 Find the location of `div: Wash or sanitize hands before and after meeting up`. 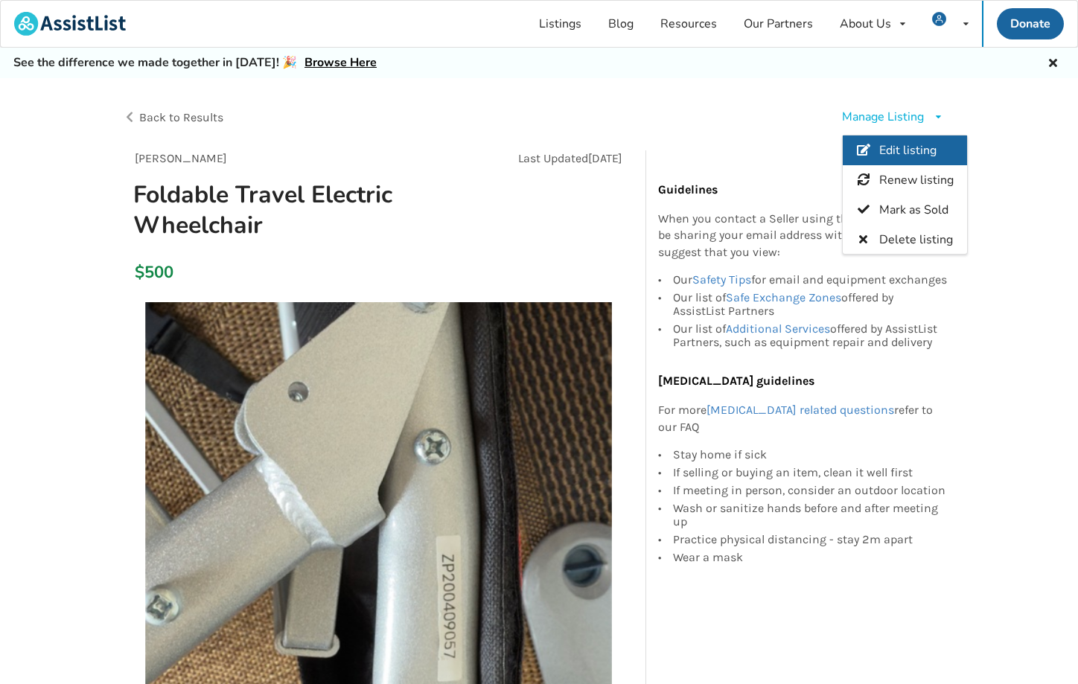

div: Wash or sanitize hands before and after meeting up is located at coordinates (811, 515).